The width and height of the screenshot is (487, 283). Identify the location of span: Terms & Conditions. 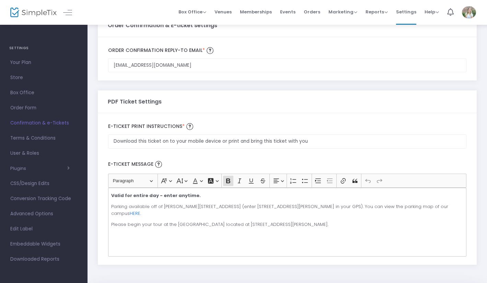
(44, 138).